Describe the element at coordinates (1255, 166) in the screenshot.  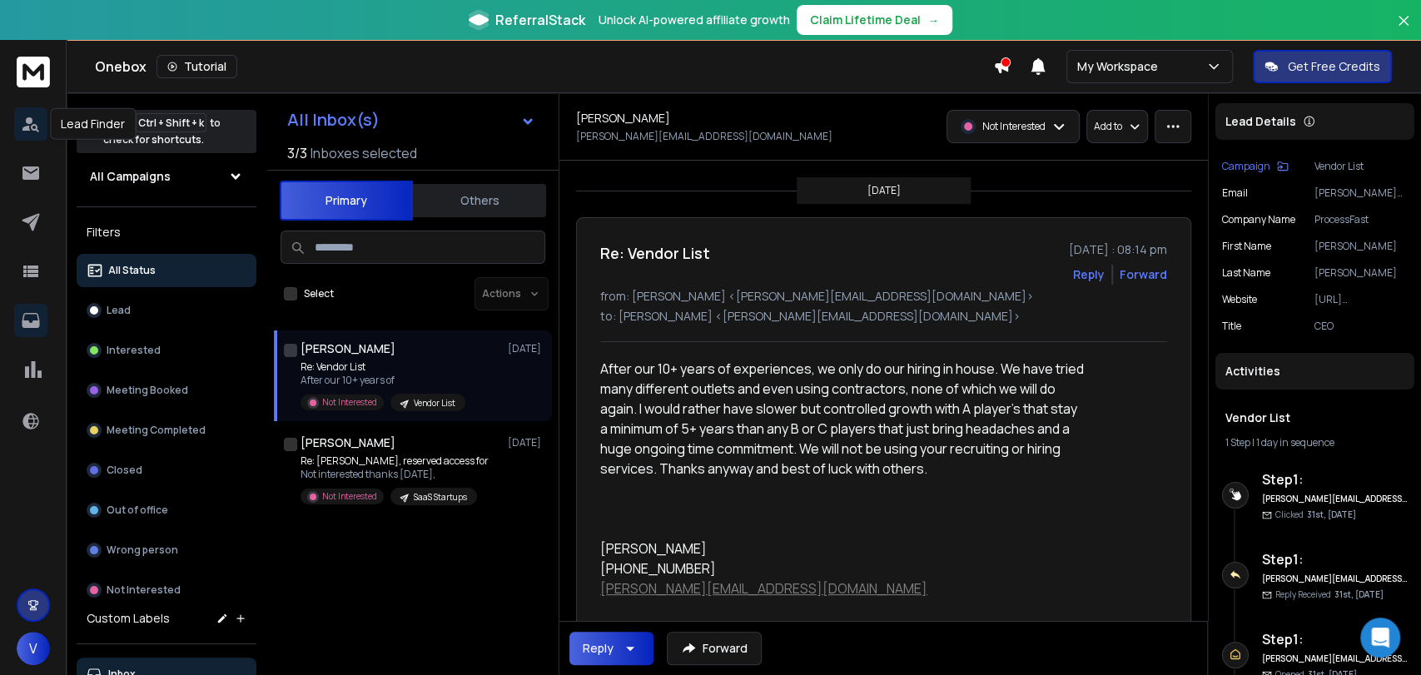
I see `button: Campaign` at that location.